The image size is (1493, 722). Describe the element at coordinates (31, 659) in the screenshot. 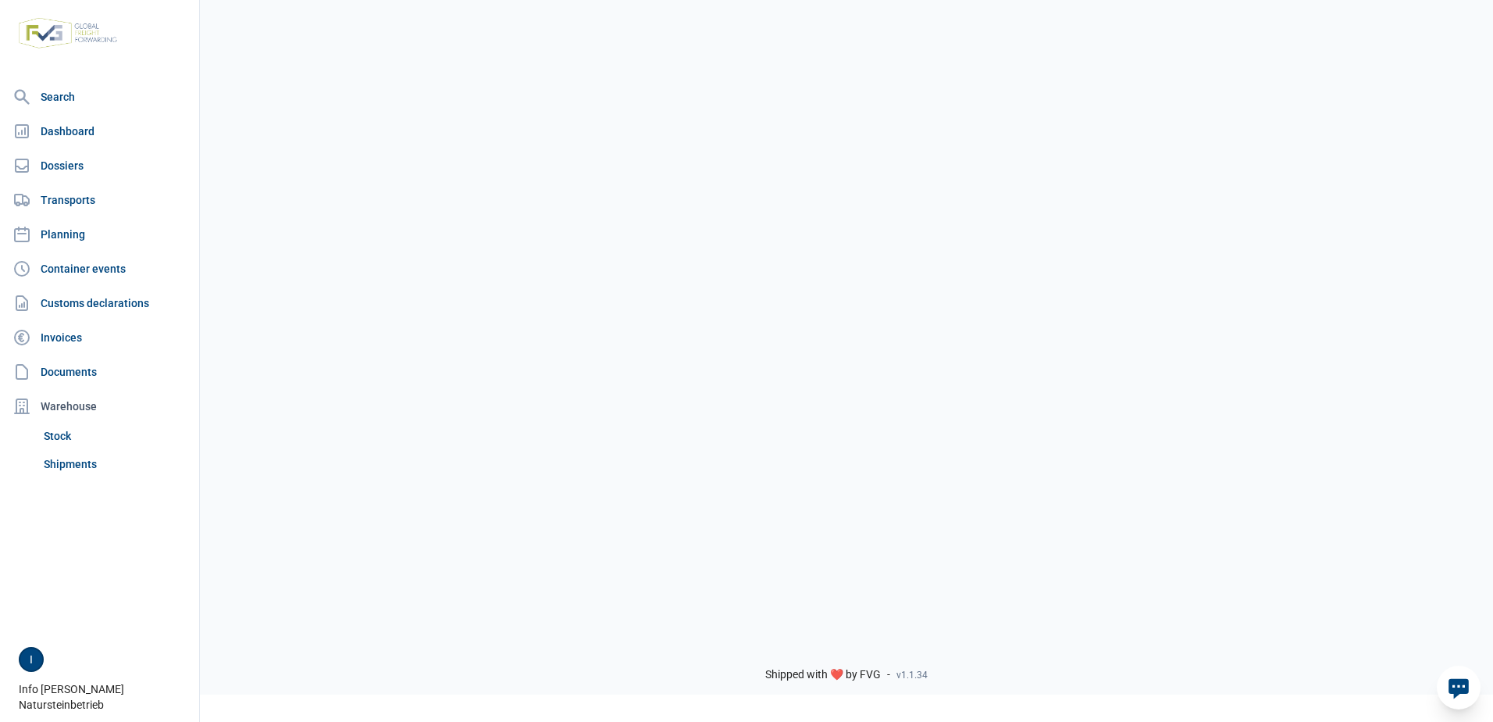

I see `button: I` at that location.